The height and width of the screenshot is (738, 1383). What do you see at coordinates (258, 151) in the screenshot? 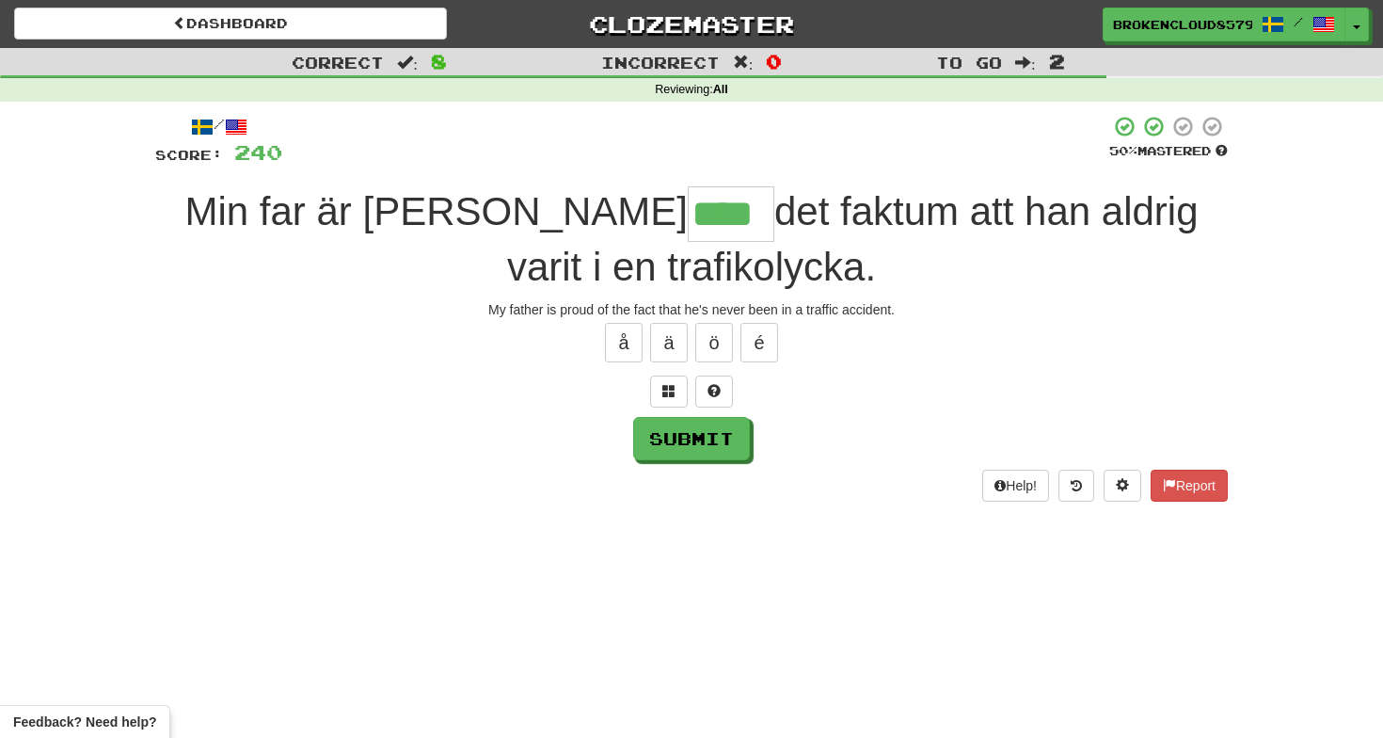
I see `span: 240` at bounding box center [258, 151].